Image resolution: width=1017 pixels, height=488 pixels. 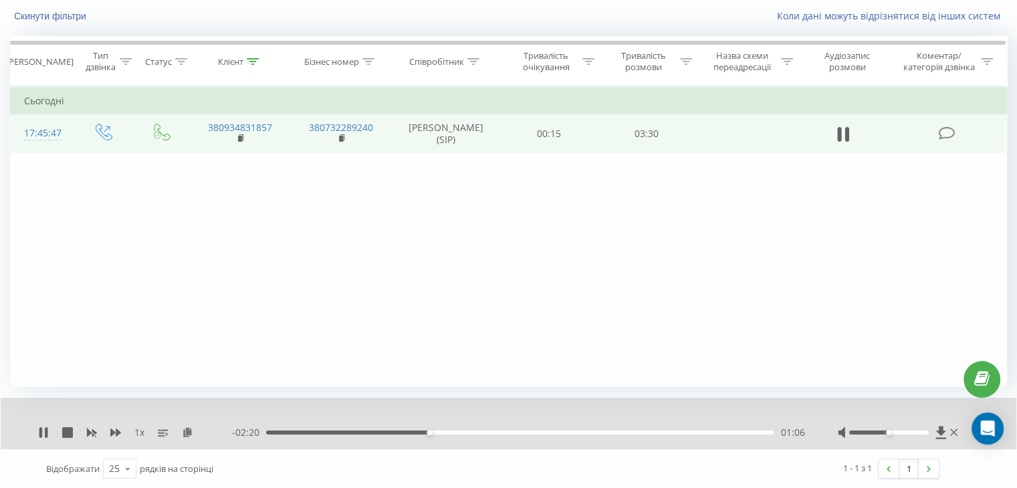 I want to click on div: Співробітник, so click(x=437, y=62).